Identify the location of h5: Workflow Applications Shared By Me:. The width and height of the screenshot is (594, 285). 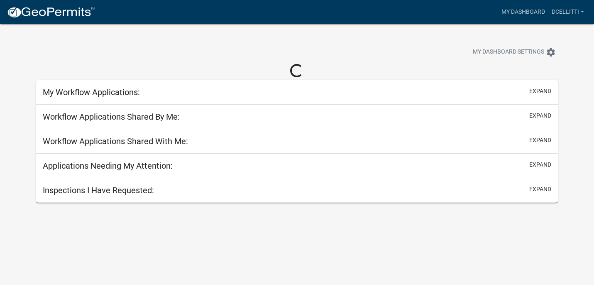
(111, 117).